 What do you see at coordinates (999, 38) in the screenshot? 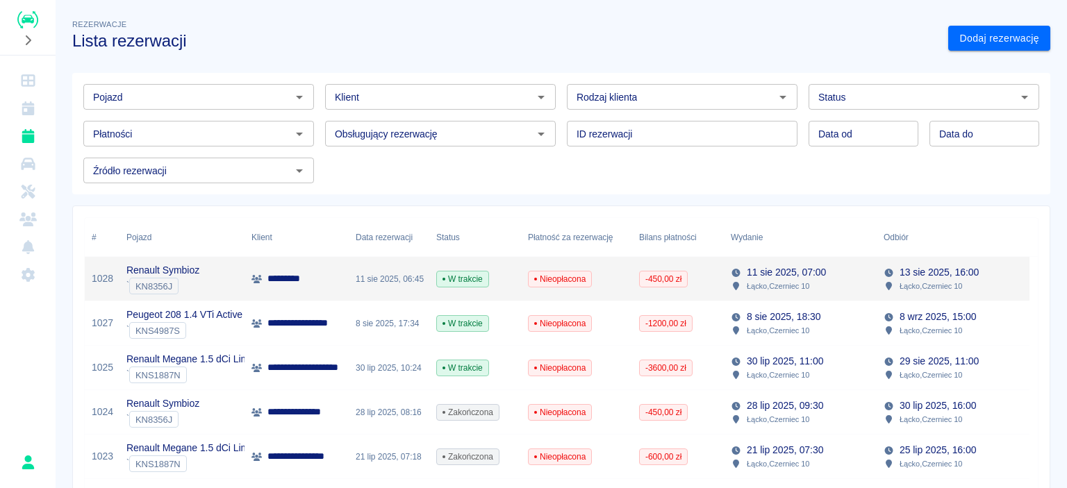
I see `a: Dodaj rezerwację` at bounding box center [999, 38].